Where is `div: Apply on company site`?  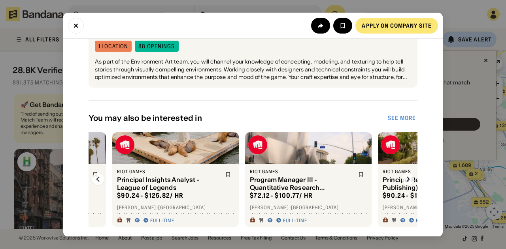 div: Apply on company site is located at coordinates (396, 25).